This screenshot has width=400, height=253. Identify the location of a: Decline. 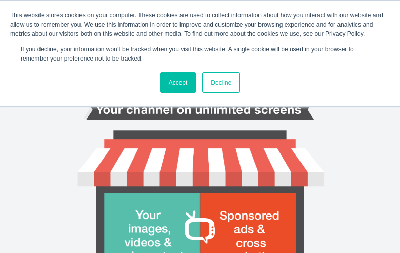
(221, 82).